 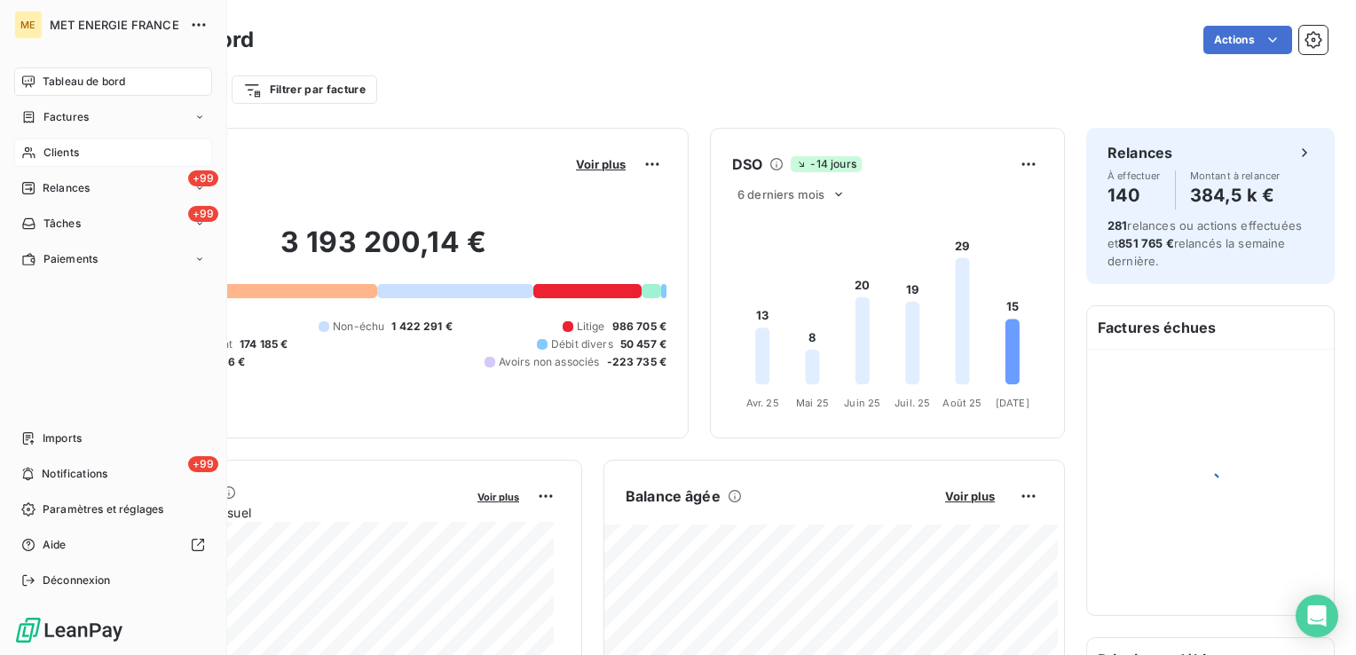 I want to click on span: Déconnexion, so click(x=76, y=581).